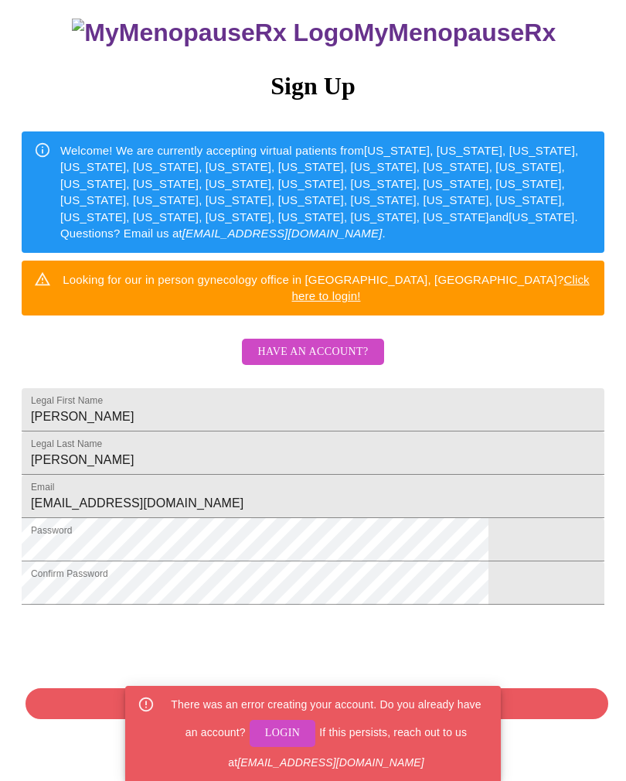  What do you see at coordinates (326, 733) in the screenshot?
I see `div: There was an error creating your account. Do you already have an account? If this persists, reach...` at bounding box center [326, 733].